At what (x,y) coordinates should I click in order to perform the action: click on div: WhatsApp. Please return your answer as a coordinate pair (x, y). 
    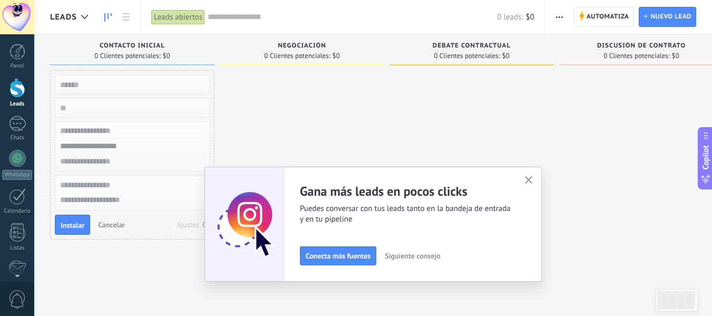
    Looking at the image, I should click on (17, 174).